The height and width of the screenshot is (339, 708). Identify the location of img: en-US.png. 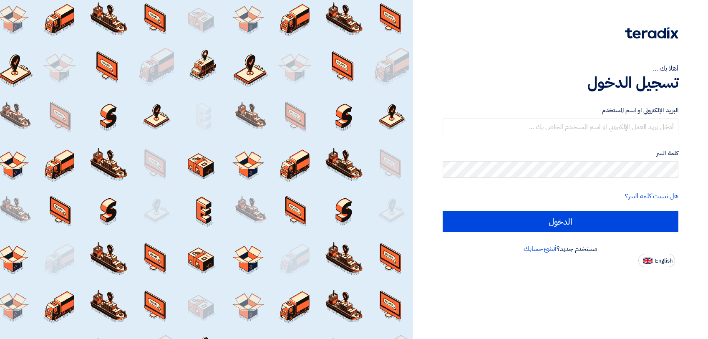
(648, 260).